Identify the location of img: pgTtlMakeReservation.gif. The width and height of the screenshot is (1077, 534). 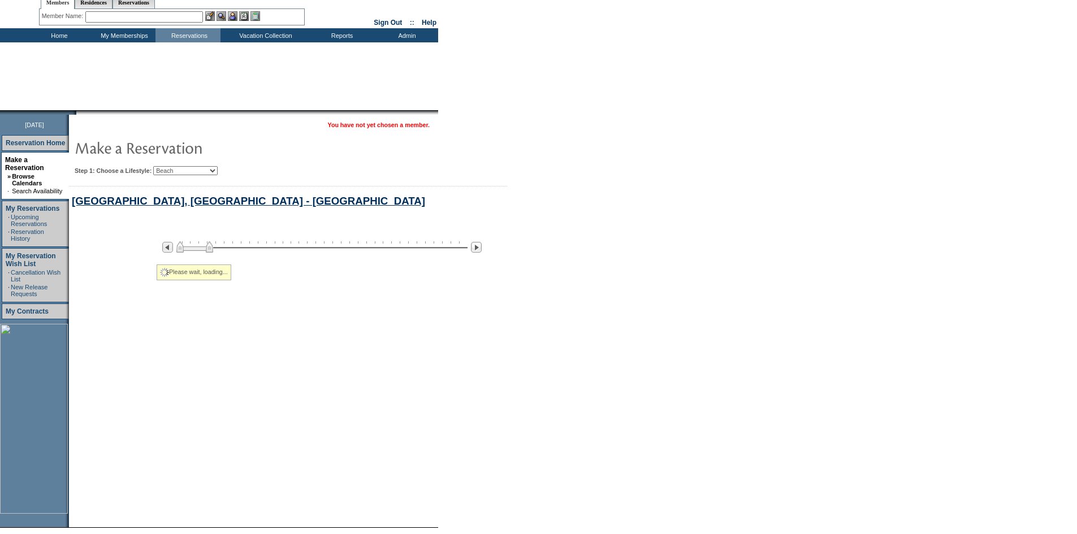
(188, 148).